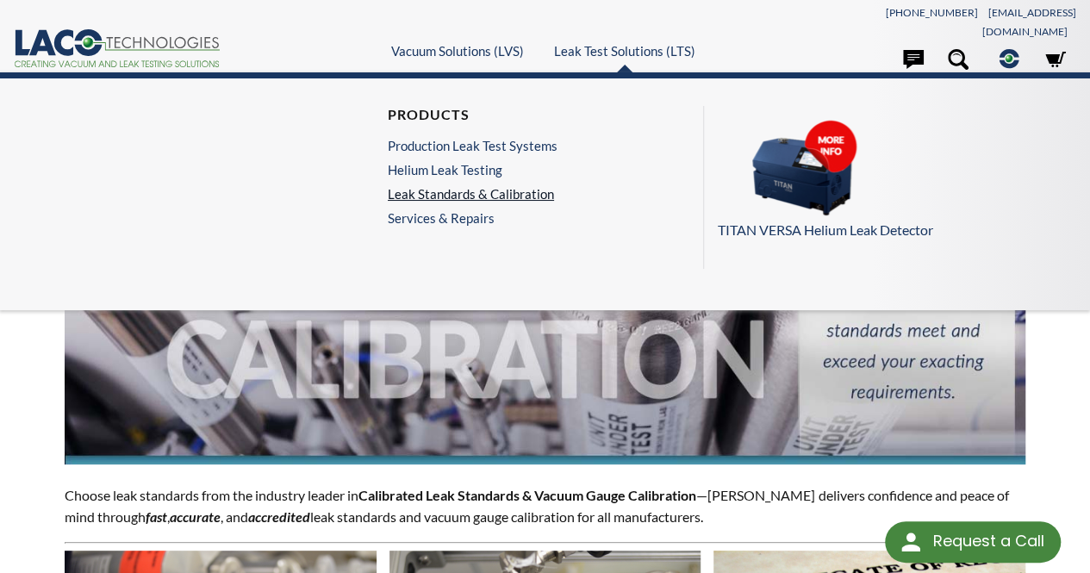 This screenshot has height=573, width=1090. What do you see at coordinates (804, 168) in the screenshot?
I see `img: Menu_Pods_TV.png` at bounding box center [804, 168].